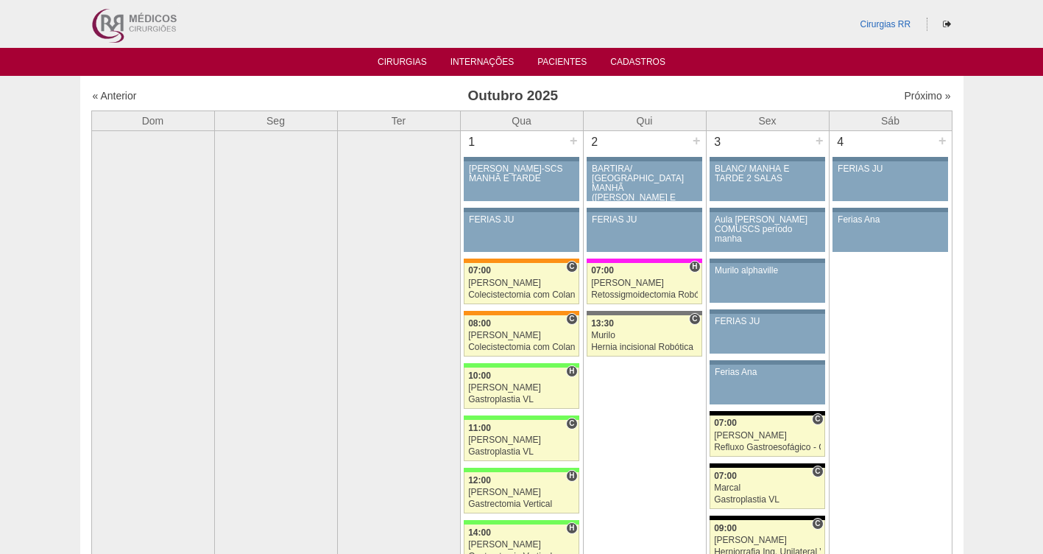 Image resolution: width=1043 pixels, height=554 pixels. Describe the element at coordinates (482, 64) in the screenshot. I see `a: Internações` at that location.